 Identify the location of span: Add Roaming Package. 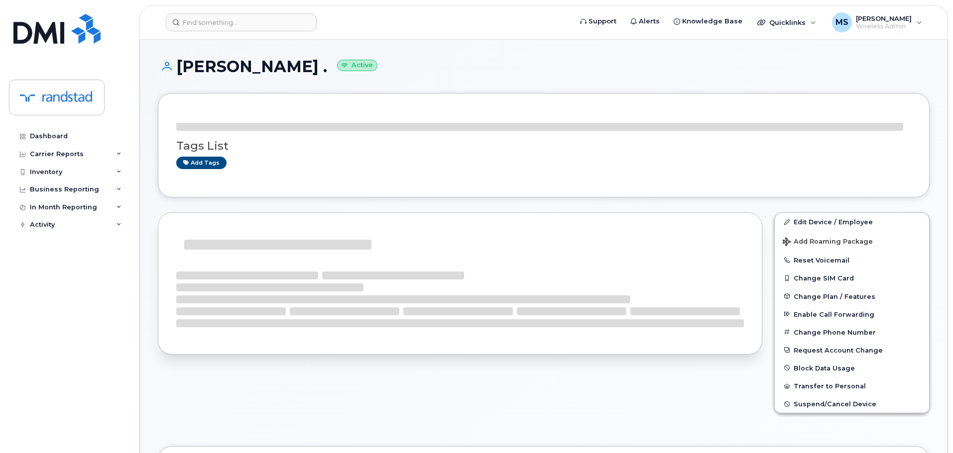
(827, 242).